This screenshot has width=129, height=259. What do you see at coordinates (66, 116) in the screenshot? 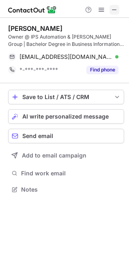
I see `button: AI write personalized message` at bounding box center [66, 116].